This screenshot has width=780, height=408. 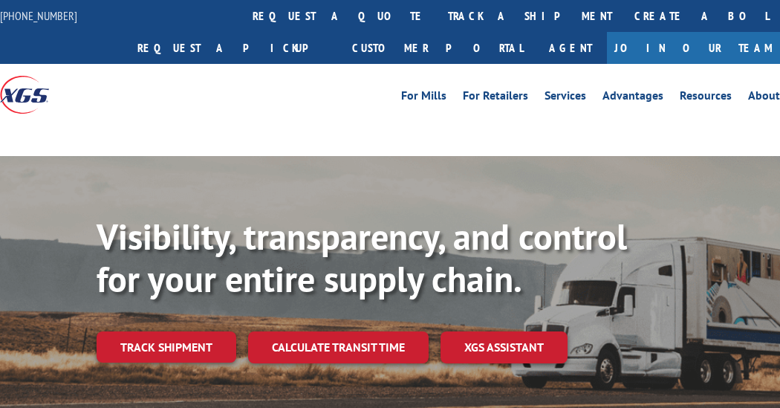 What do you see at coordinates (362, 258) in the screenshot?
I see `b: Visibility, transparency, and control for your entire supply chain.` at bounding box center [362, 258].